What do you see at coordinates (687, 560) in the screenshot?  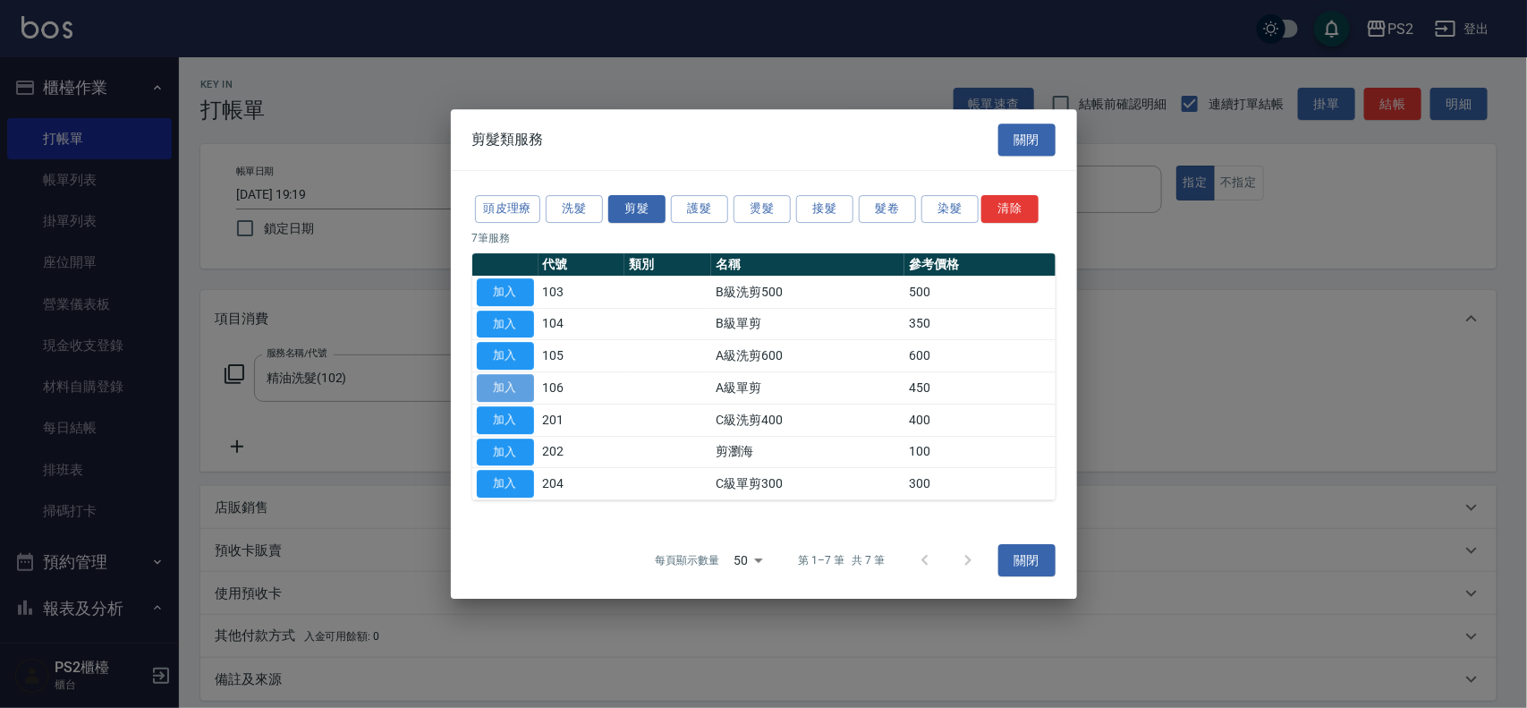 I see `p: 每頁顯示數量` at bounding box center [687, 560].